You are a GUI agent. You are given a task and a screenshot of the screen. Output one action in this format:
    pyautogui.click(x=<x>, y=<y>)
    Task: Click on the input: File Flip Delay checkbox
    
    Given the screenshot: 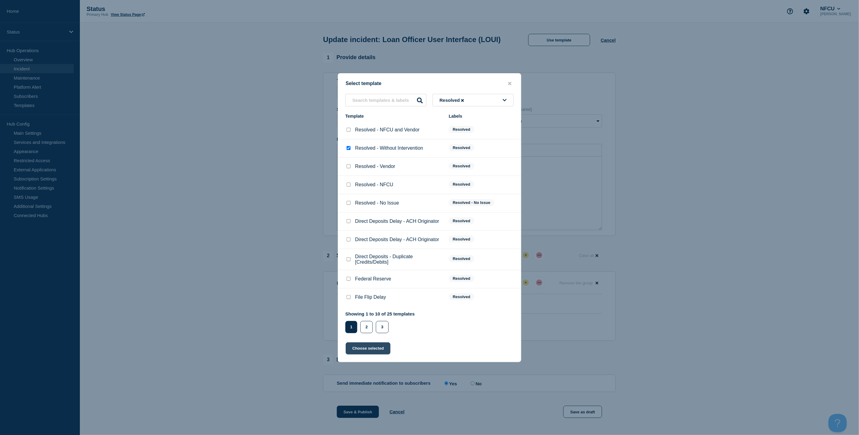 What is the action you would take?
    pyautogui.click(x=349, y=297)
    